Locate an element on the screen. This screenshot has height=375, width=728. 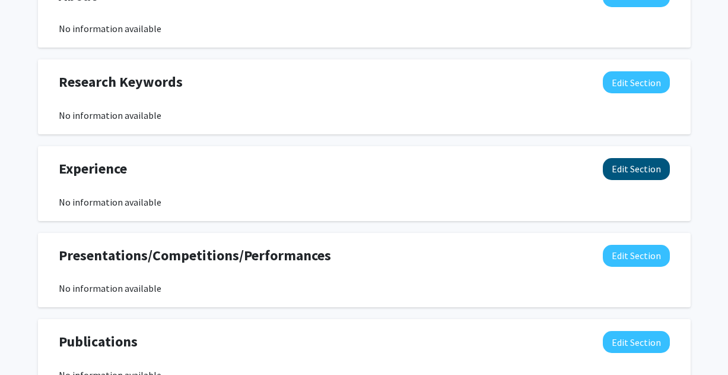
span: Presentations/Competitions/Performances is located at coordinates (195, 255).